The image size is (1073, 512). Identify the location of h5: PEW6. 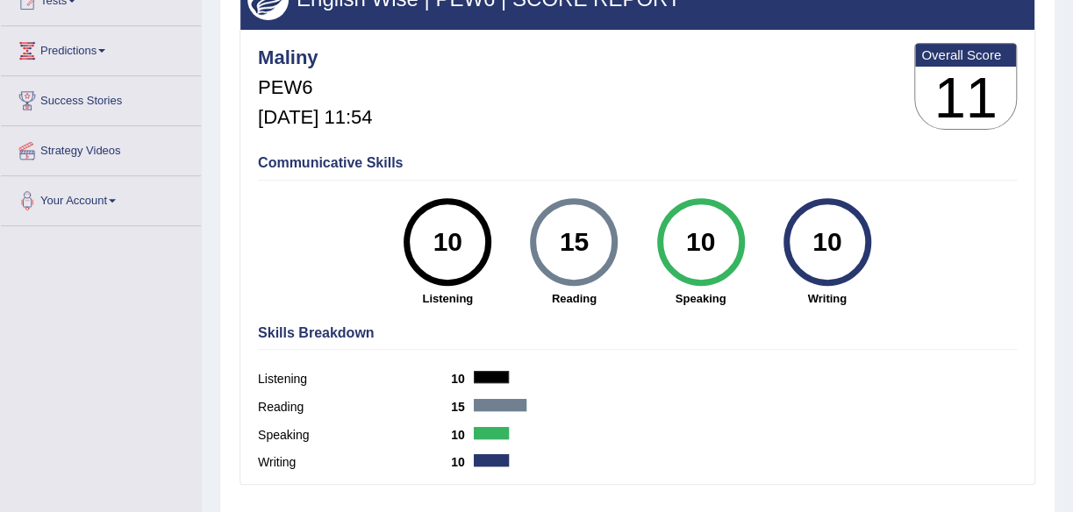
(315, 88).